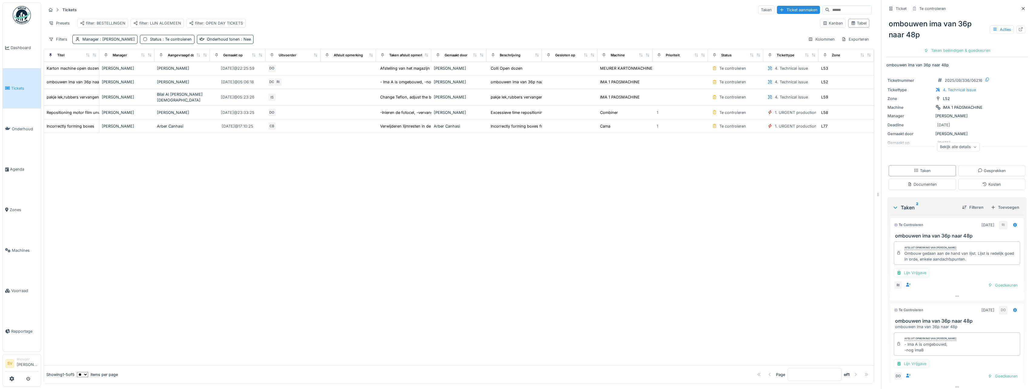 This screenshot has width=1035, height=389. I want to click on div: L53, so click(825, 68).